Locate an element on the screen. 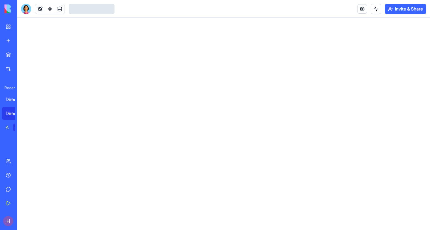 The height and width of the screenshot is (230, 430). img: ACg8ocKWPS7NR9x9gQtPQIeor_d5VxETxT0FuEwPrYpzgAhOPQl2BNQ=s96-c is located at coordinates (8, 221).